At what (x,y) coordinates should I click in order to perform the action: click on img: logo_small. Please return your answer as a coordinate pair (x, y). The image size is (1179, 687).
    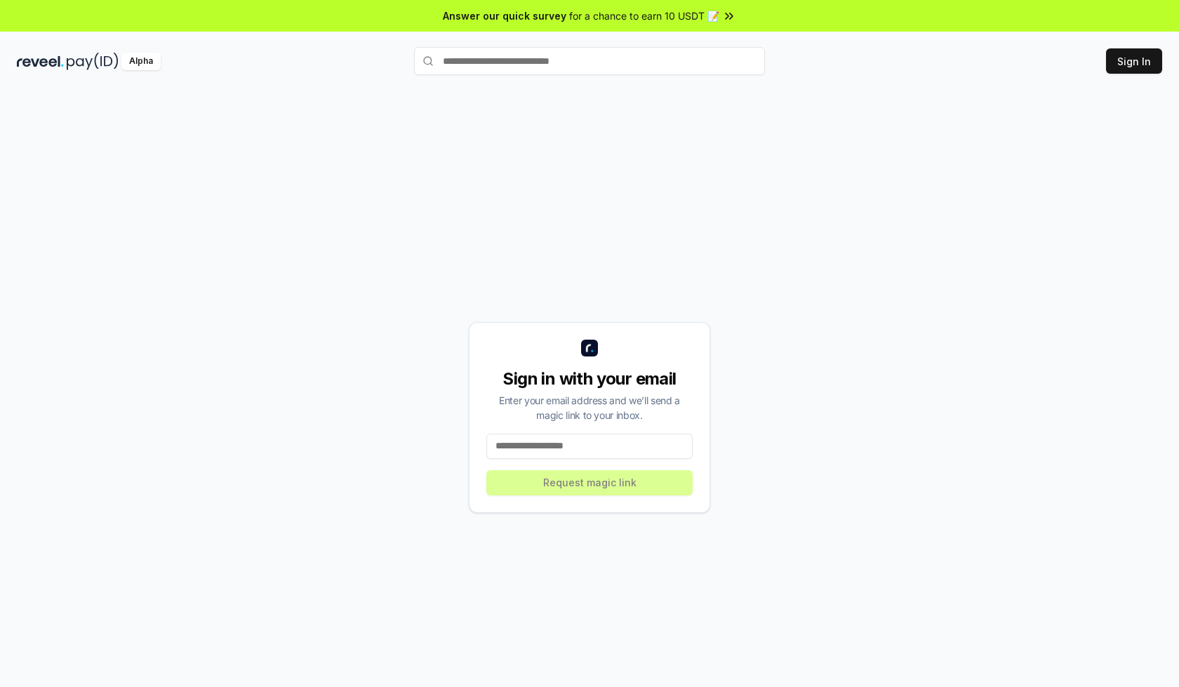
    Looking at the image, I should click on (589, 348).